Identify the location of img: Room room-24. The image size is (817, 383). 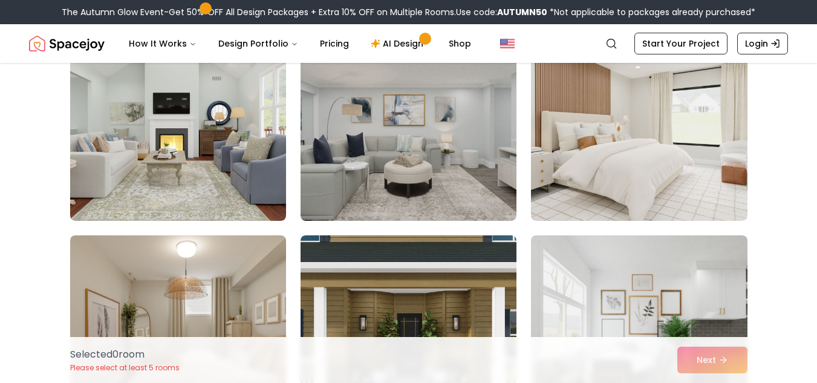
(638, 124).